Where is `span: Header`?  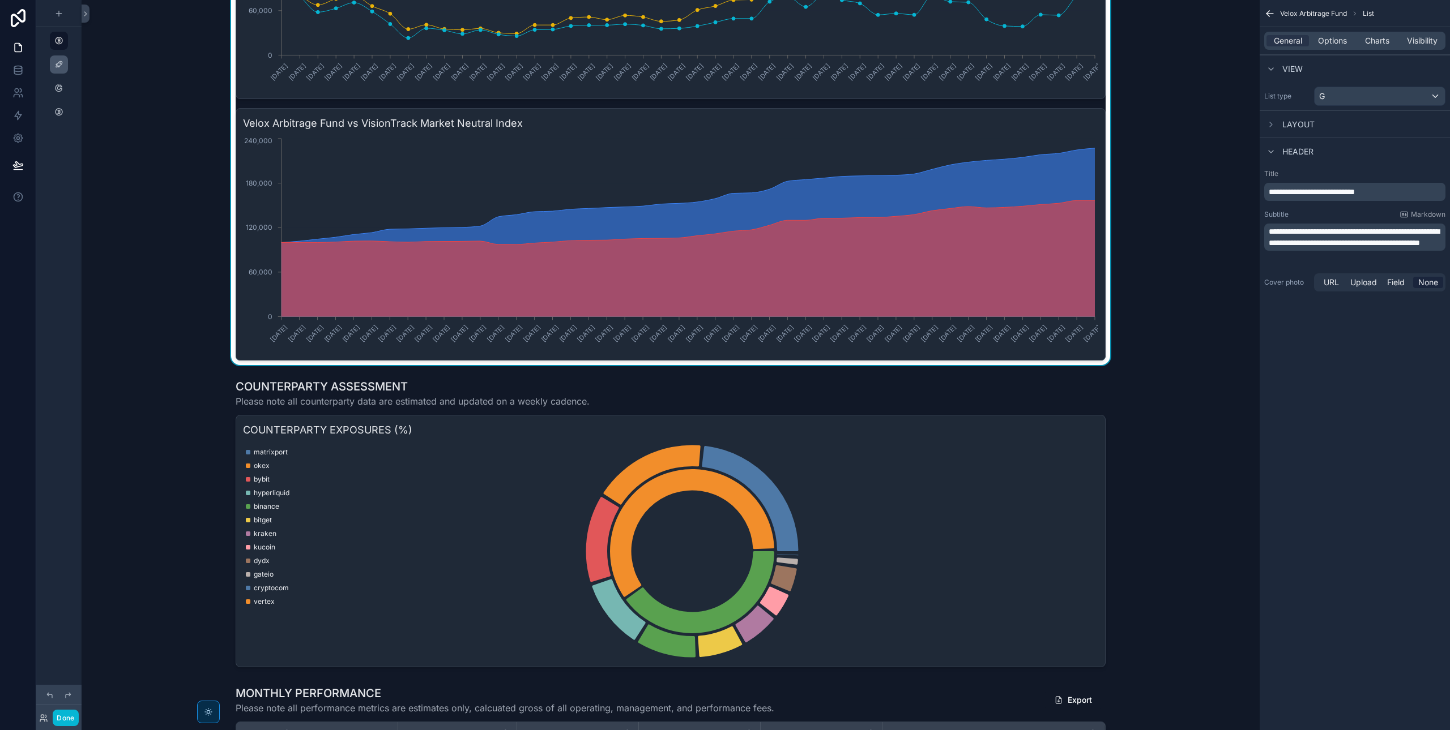
span: Header is located at coordinates (1297, 152).